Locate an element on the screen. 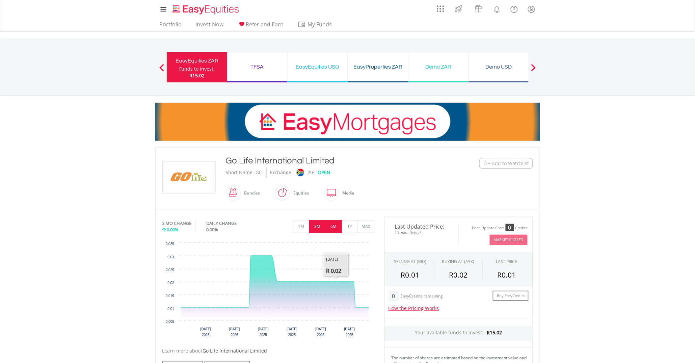  span: BUYING AT (ASK) is located at coordinates (459, 261).